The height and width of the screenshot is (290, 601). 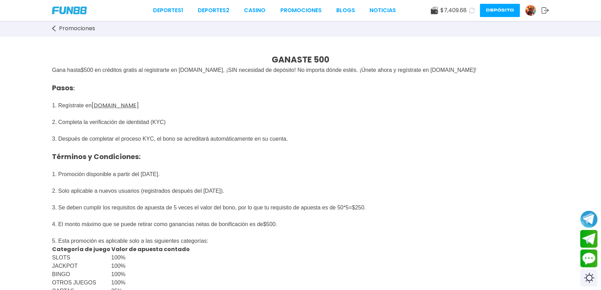 I want to click on a: Deportes1, so click(x=168, y=10).